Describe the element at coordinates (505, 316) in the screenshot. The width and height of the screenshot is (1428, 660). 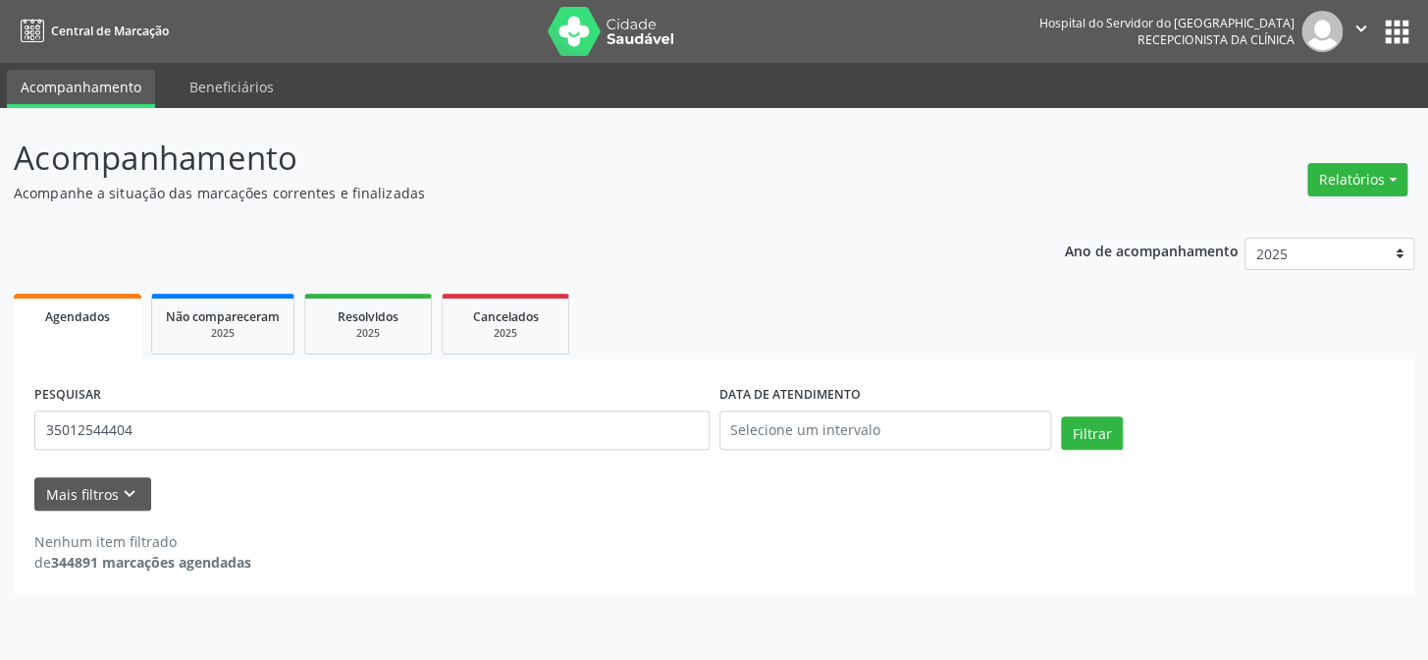
I see `span: Cancelados` at that location.